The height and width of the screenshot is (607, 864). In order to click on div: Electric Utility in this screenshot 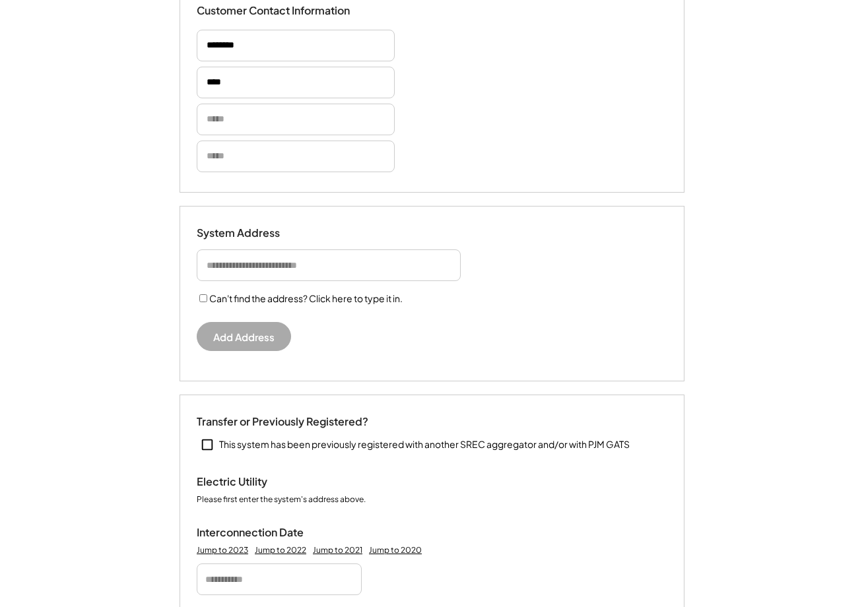, I will do `click(263, 482)`.